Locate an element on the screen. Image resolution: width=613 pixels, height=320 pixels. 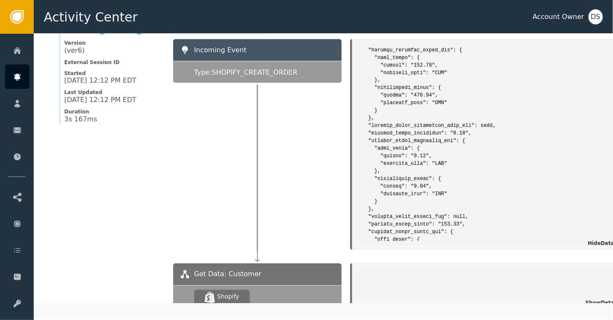
span: 3s 167ms is located at coordinates (81, 120).